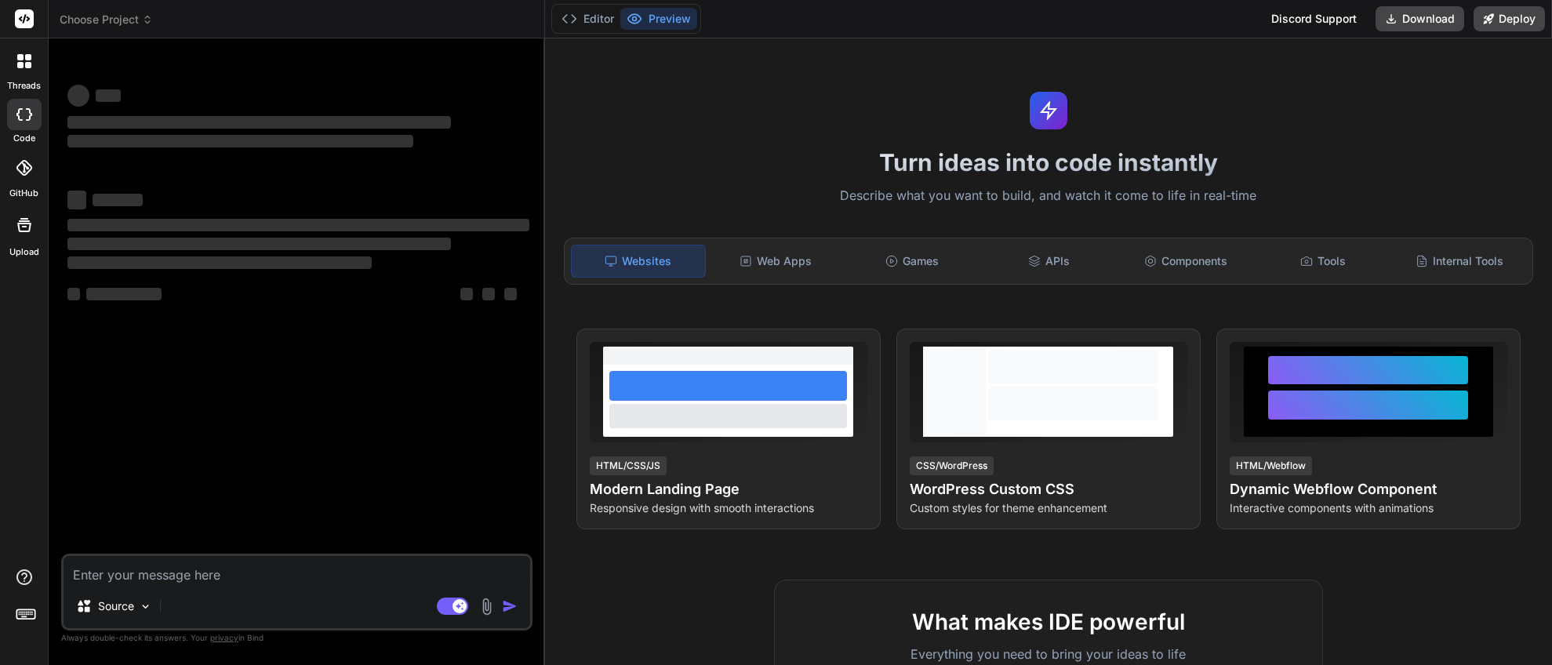  Describe the element at coordinates (1049, 489) in the screenshot. I see `h4: WordPress Custom CSS` at that location.